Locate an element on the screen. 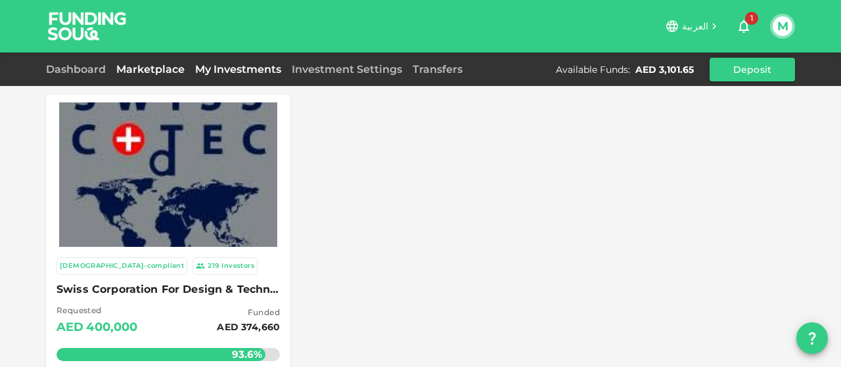 The width and height of the screenshot is (841, 367). span: العربية is located at coordinates (695, 26).